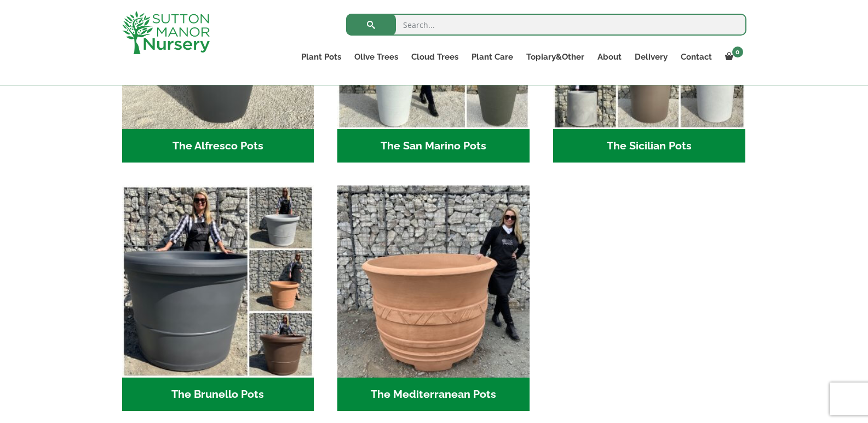  What do you see at coordinates (433, 298) in the screenshot?
I see `a: Visit product category The Mediterranean Pots` at bounding box center [433, 298].